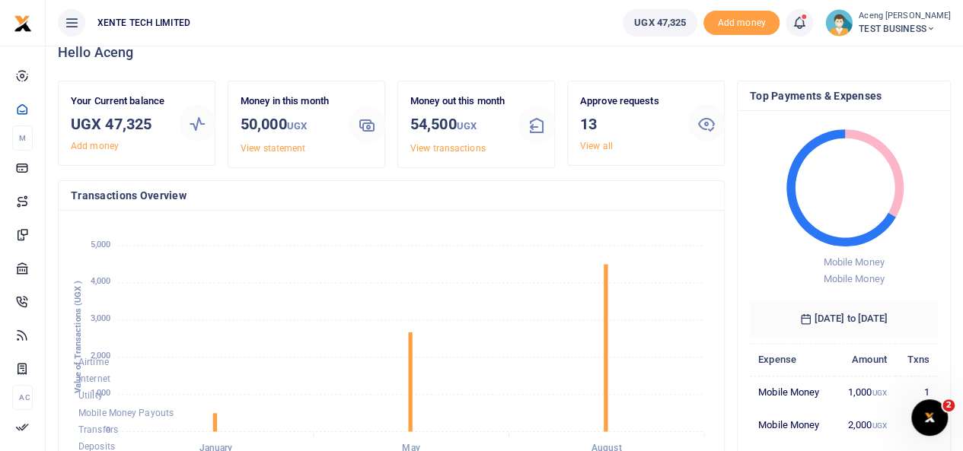  What do you see at coordinates (22, 138) in the screenshot?
I see `li: M` at bounding box center [22, 138].